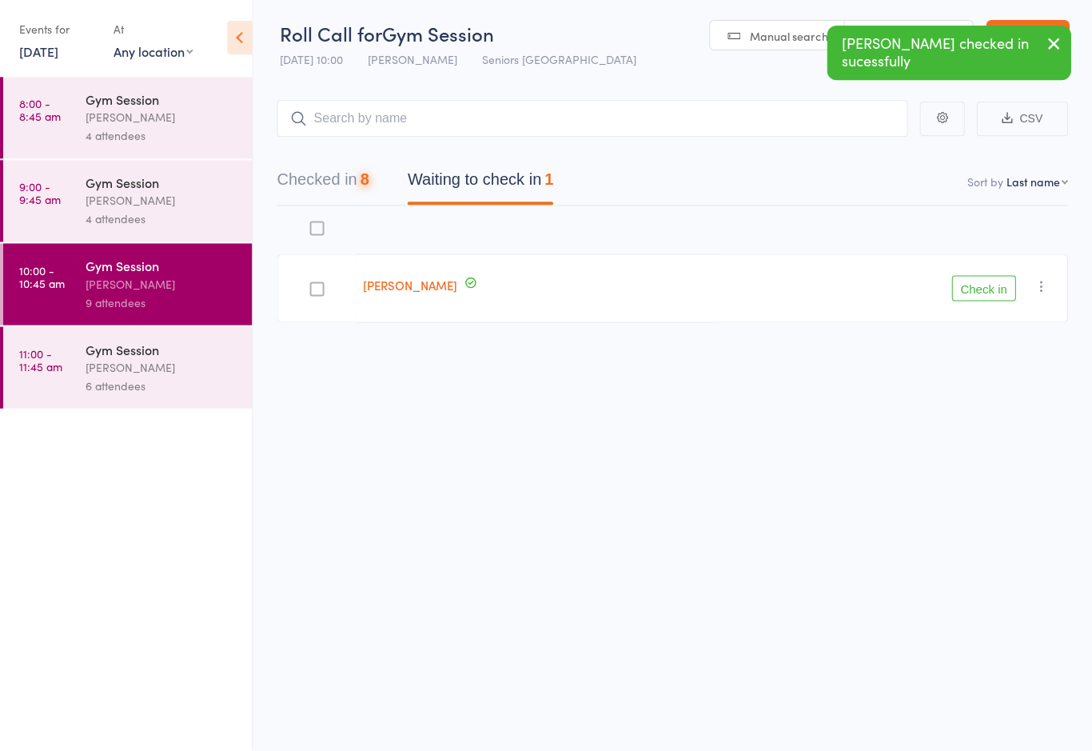 Image resolution: width=1092 pixels, height=751 pixels. What do you see at coordinates (154, 30) in the screenshot?
I see `div: At` at bounding box center [154, 30].